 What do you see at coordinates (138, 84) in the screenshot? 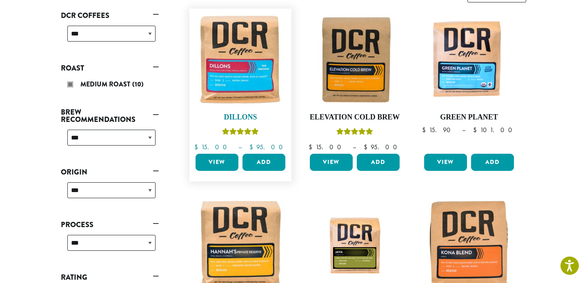
I see `span: (10)` at bounding box center [138, 84].